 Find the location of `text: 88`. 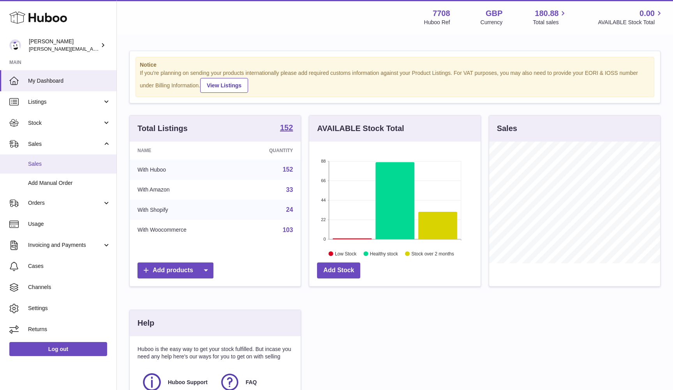

text: 88 is located at coordinates (324, 161).